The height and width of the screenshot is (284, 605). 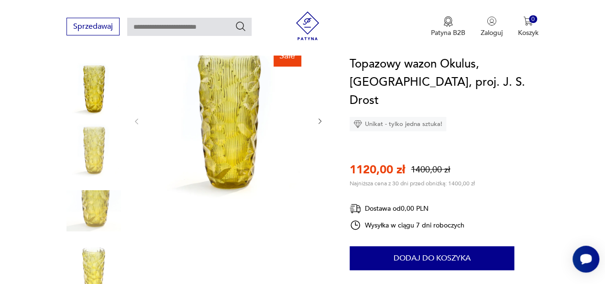 I want to click on a: Sprzedawaj, so click(x=93, y=27).